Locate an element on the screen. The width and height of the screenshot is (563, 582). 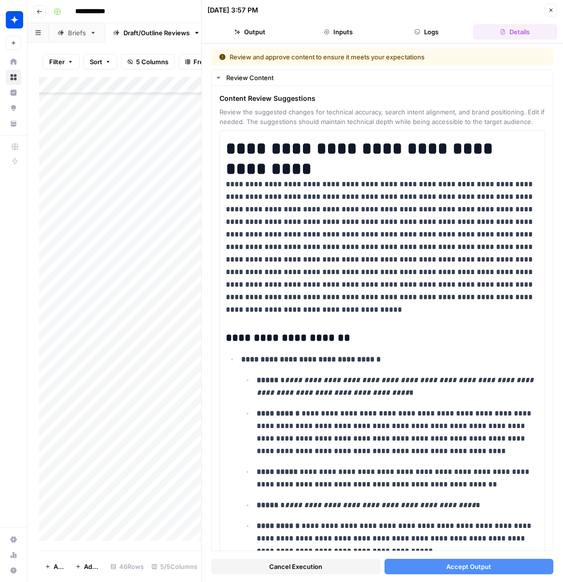
button: Cancel Execution is located at coordinates (296, 567).